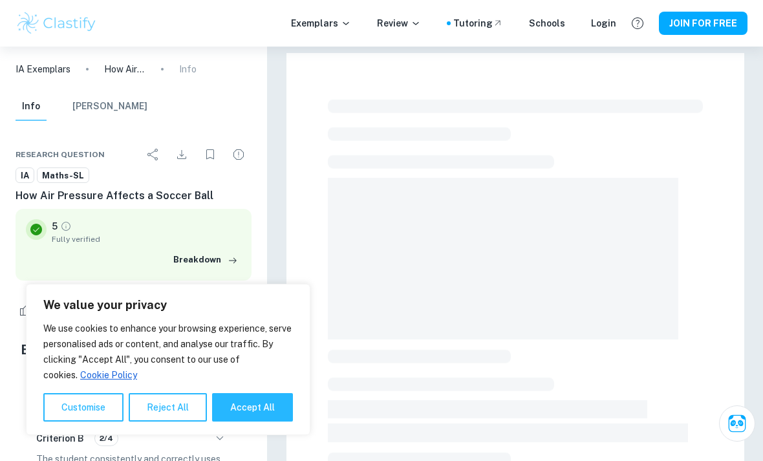  What do you see at coordinates (547, 23) in the screenshot?
I see `a: Schools` at bounding box center [547, 23].